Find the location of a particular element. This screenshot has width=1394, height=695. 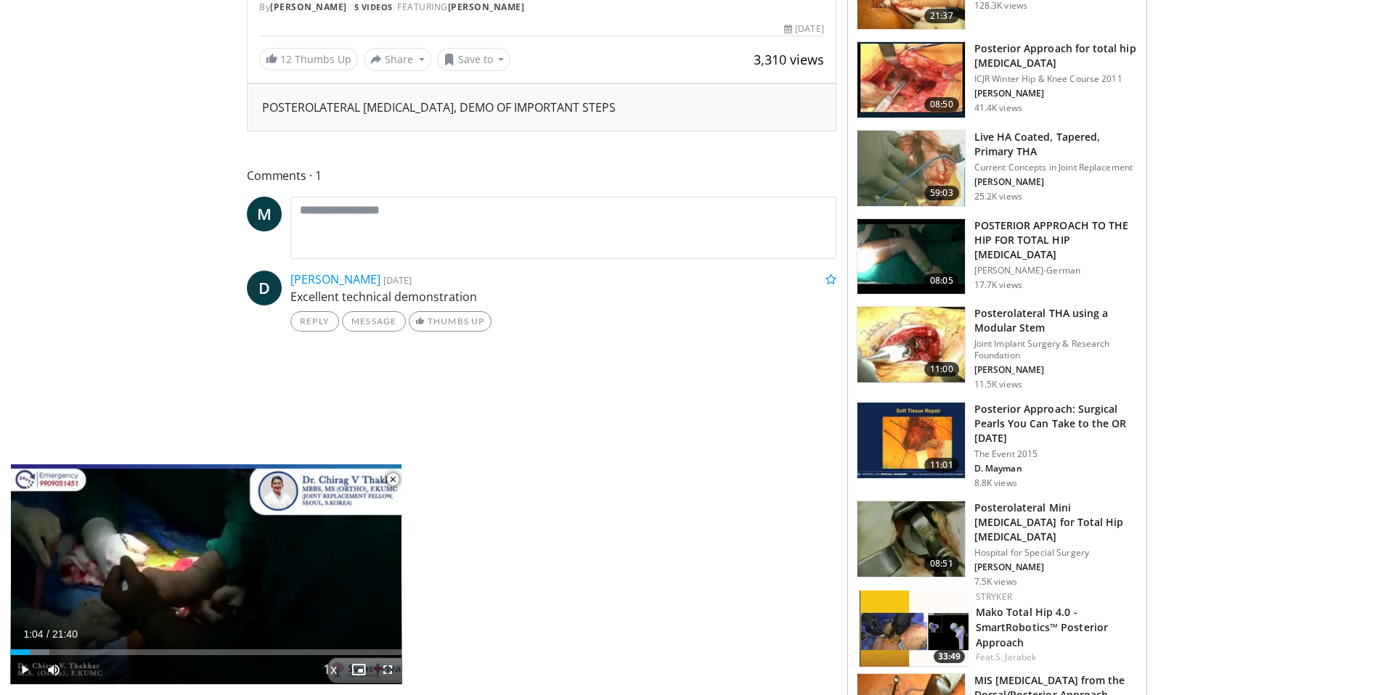

p: Current Concepts in Joint Replacement is located at coordinates (1055, 168).